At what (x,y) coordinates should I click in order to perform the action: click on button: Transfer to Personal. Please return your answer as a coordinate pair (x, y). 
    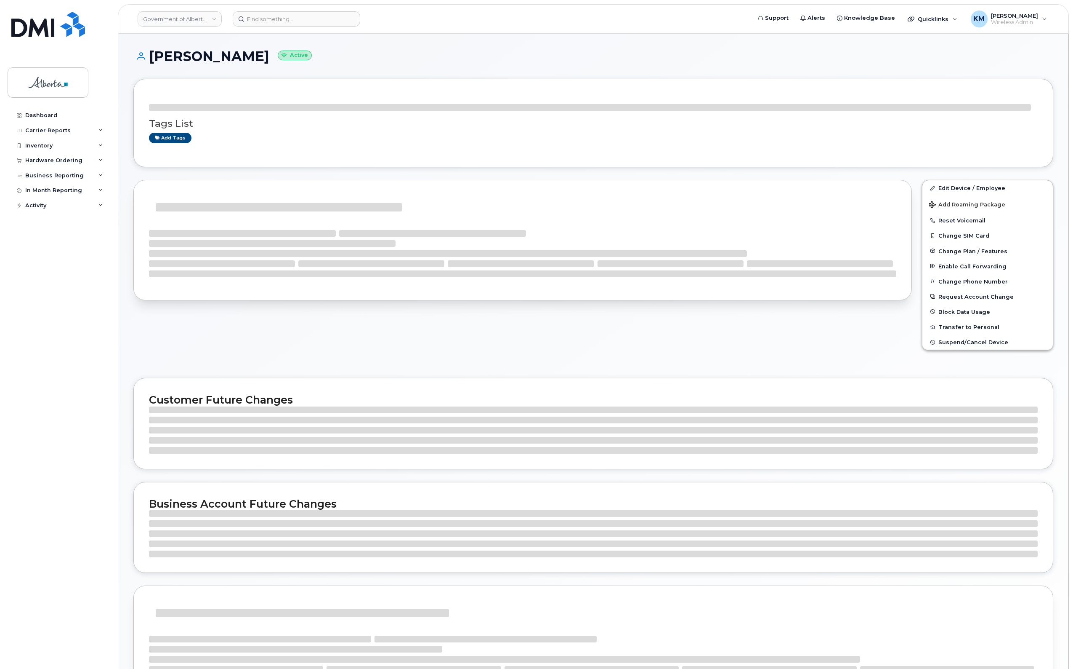
    Looking at the image, I should click on (988, 327).